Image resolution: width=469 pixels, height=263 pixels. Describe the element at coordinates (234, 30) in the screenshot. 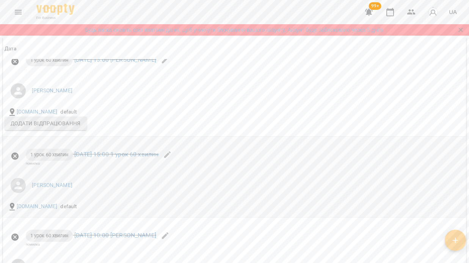

I see `a: Будь ласка оновіть свої платіжні данні, щоб уникнути блокування вашого акаунту. Акаунт буде забло...` at that location.